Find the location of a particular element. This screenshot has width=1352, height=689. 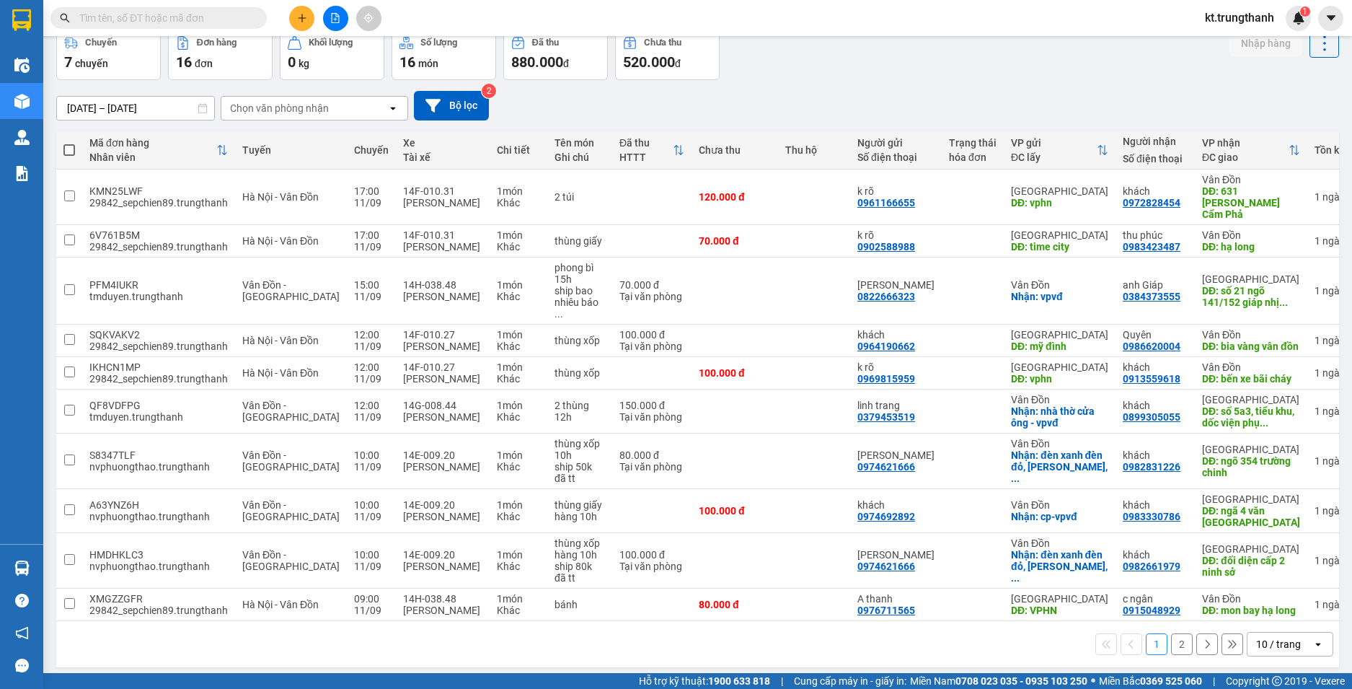

div: XMGZZGFR is located at coordinates (159, 599).